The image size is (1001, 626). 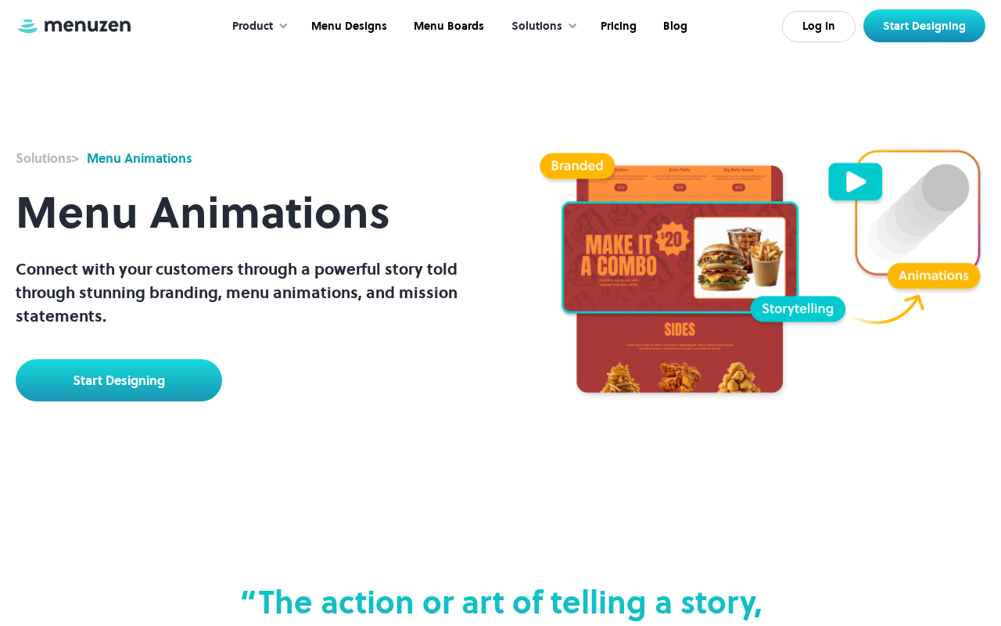 I want to click on div: Menu Animations, so click(x=139, y=158).